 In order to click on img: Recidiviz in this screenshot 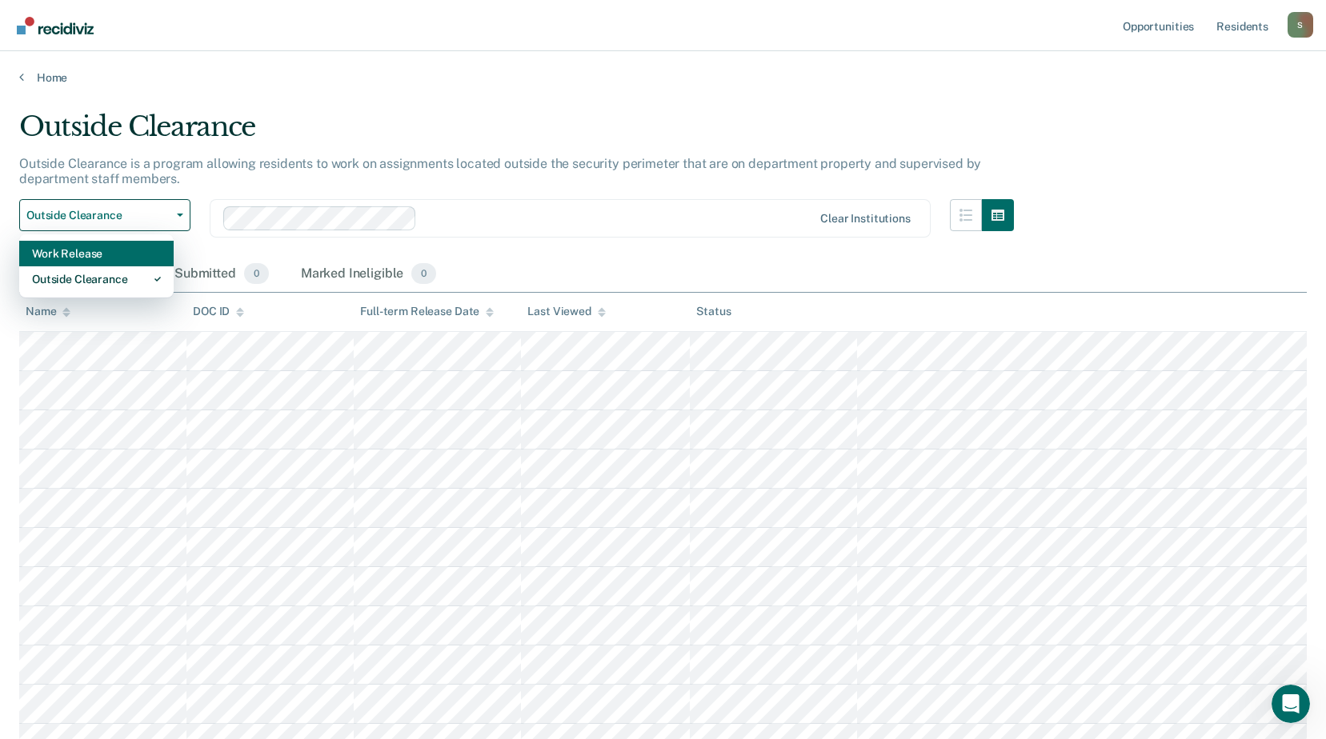, I will do `click(55, 26)`.